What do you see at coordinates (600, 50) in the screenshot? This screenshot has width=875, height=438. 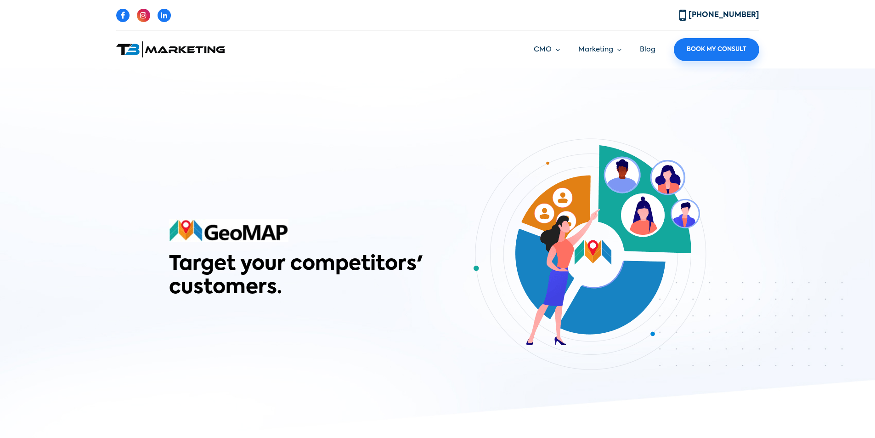 I see `a: Marketing` at bounding box center [600, 50].